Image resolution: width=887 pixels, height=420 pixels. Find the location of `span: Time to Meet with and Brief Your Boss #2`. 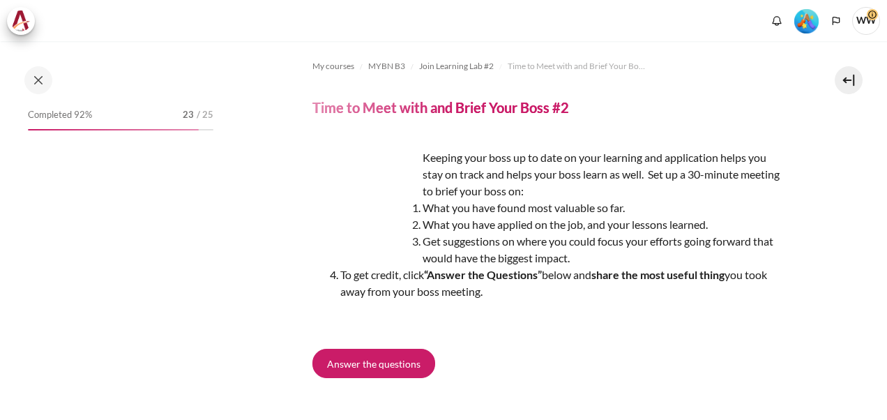

span: Time to Meet with and Brief Your Boss #2 is located at coordinates (578, 66).